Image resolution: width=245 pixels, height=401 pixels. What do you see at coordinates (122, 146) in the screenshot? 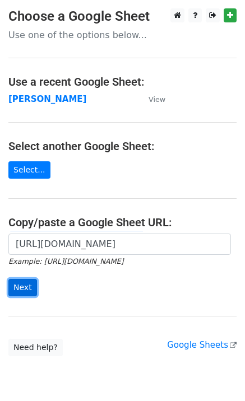
I see `h4: Select another Google Sheet:` at bounding box center [122, 146].